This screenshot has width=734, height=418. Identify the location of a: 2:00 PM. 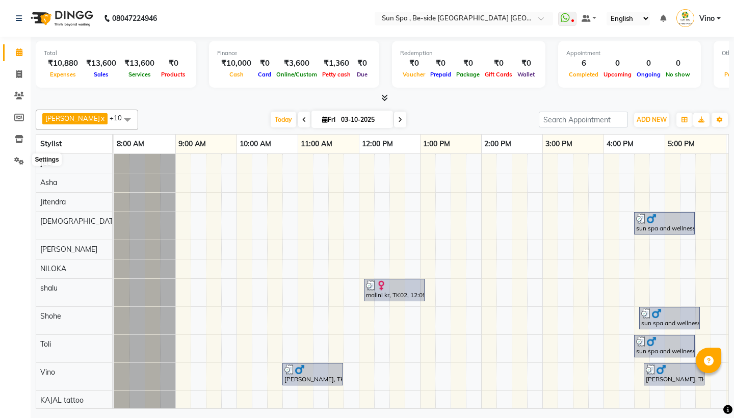
(497, 144).